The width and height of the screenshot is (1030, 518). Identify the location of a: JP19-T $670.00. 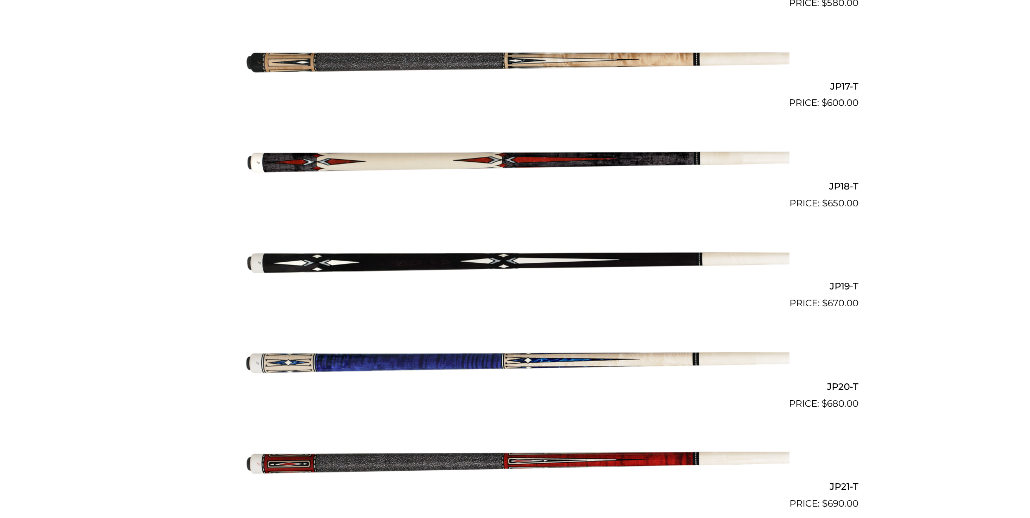
(515, 263).